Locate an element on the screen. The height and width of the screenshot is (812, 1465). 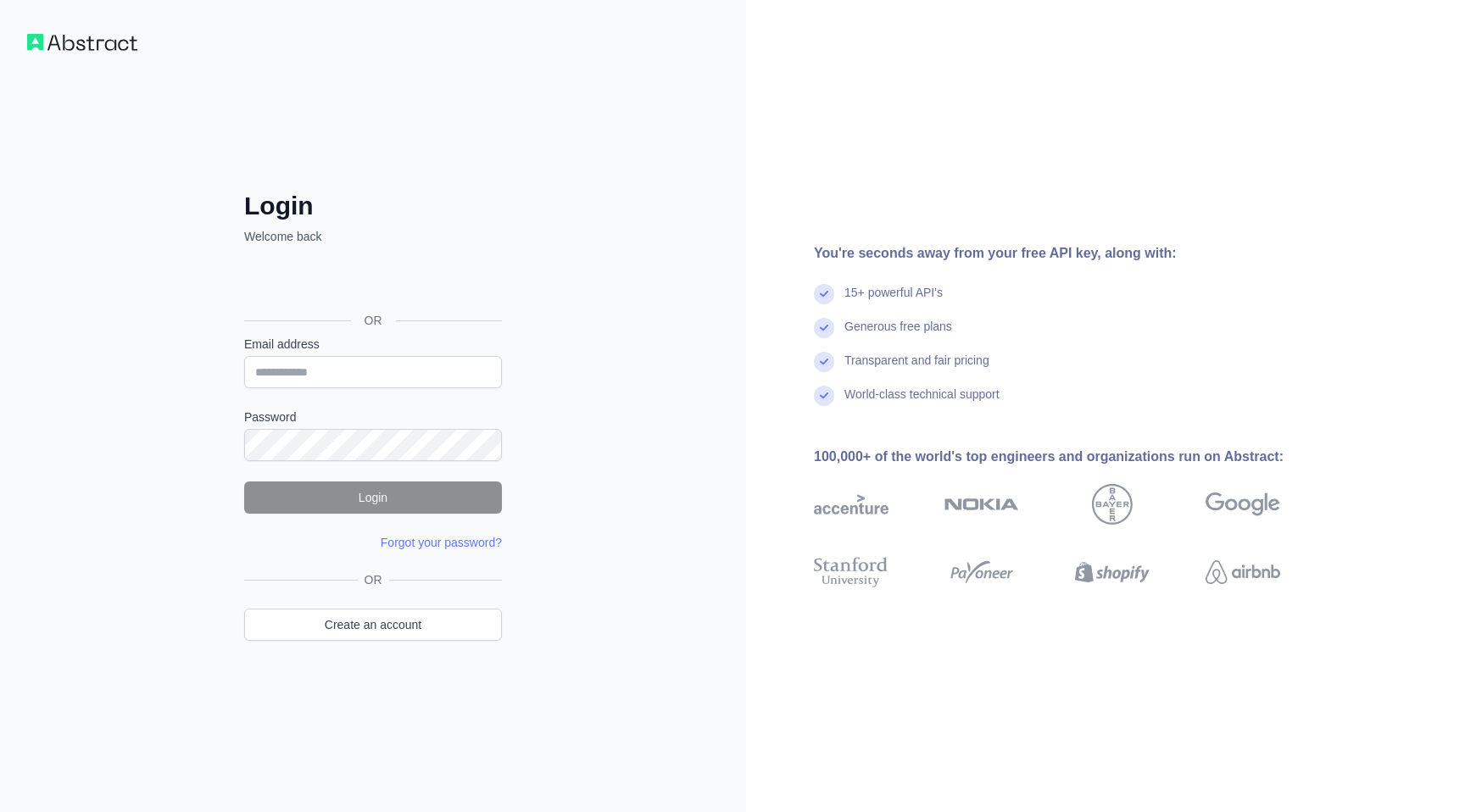
a: Forgot your password? is located at coordinates (441, 543).